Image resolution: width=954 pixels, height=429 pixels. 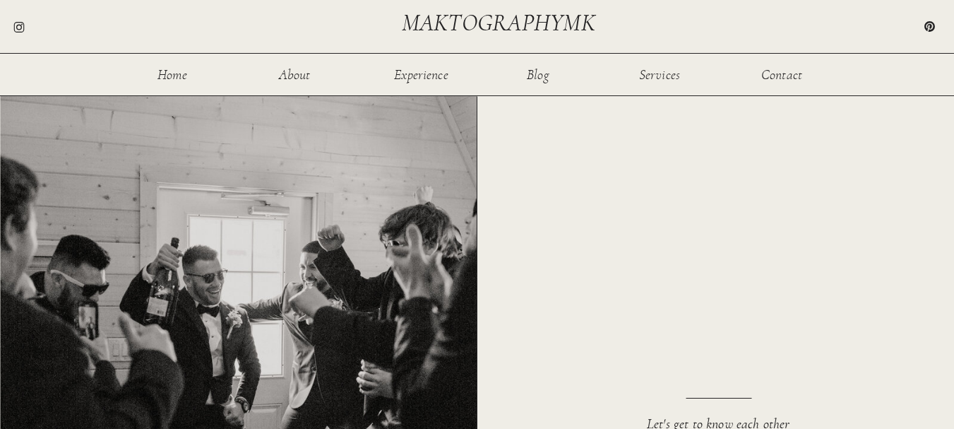 What do you see at coordinates (659, 73) in the screenshot?
I see `nav: Services` at bounding box center [659, 73].